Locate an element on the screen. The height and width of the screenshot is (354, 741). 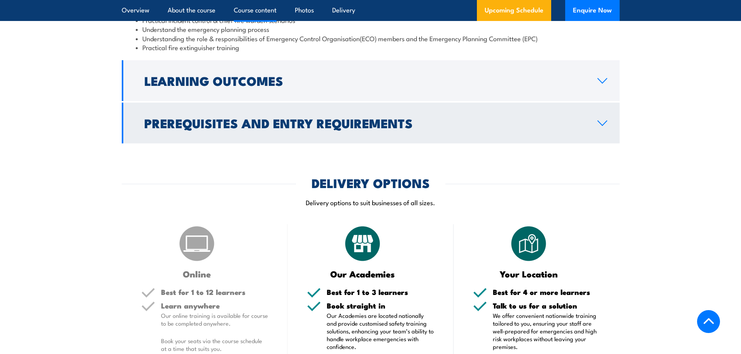
a: Learning Outcomes is located at coordinates (371, 80).